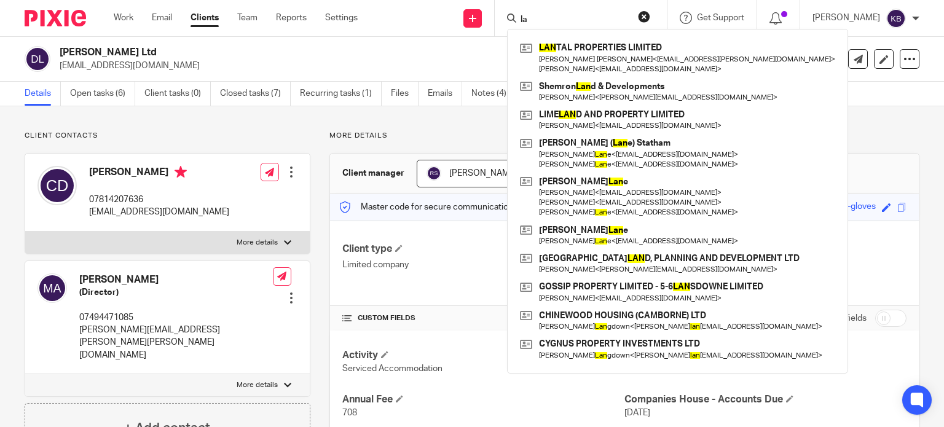 The width and height of the screenshot is (944, 427). What do you see at coordinates (350, 413) in the screenshot?
I see `span: 708` at bounding box center [350, 413].